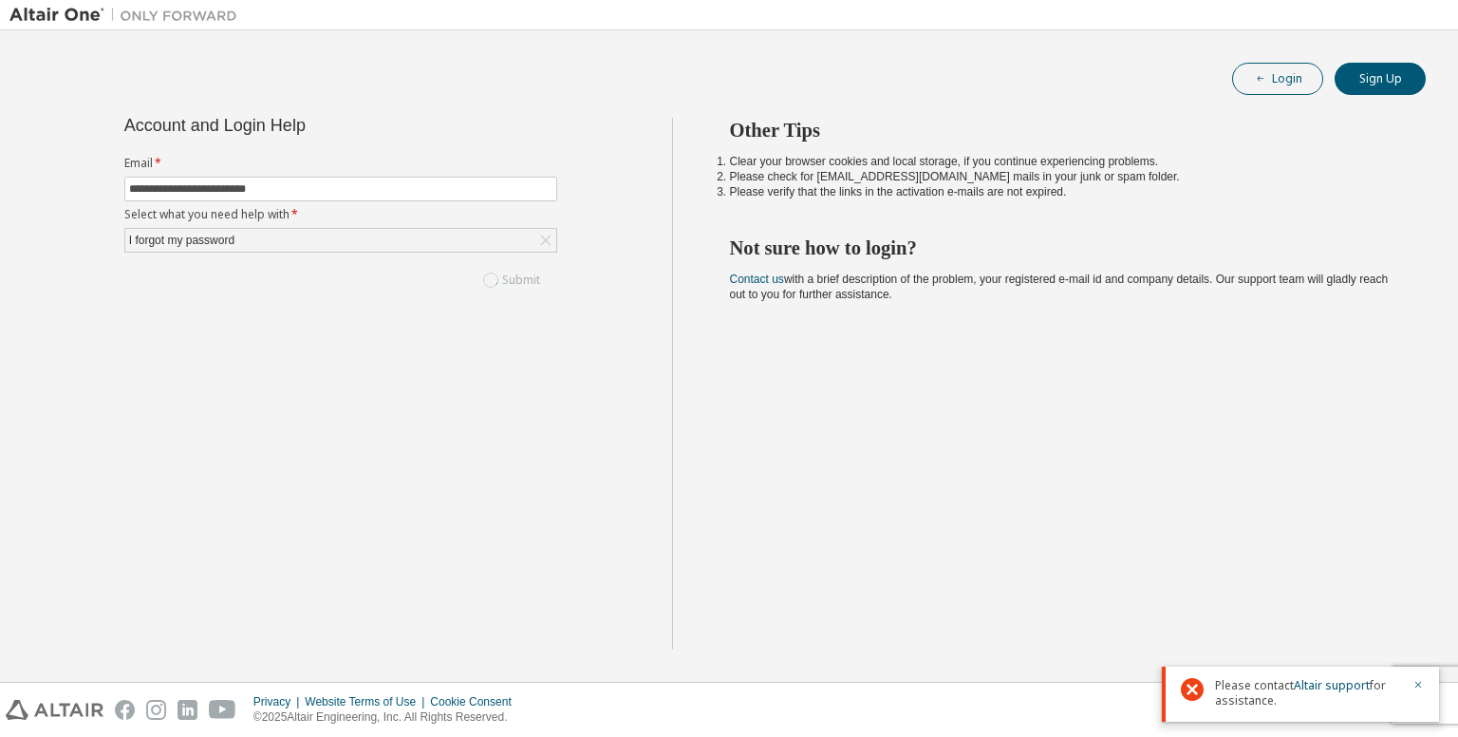 The image size is (1458, 737). What do you see at coordinates (1061, 161) in the screenshot?
I see `li: Clear your browser cookies and local storage, if you continue experiencing problems.` at bounding box center [1061, 161].